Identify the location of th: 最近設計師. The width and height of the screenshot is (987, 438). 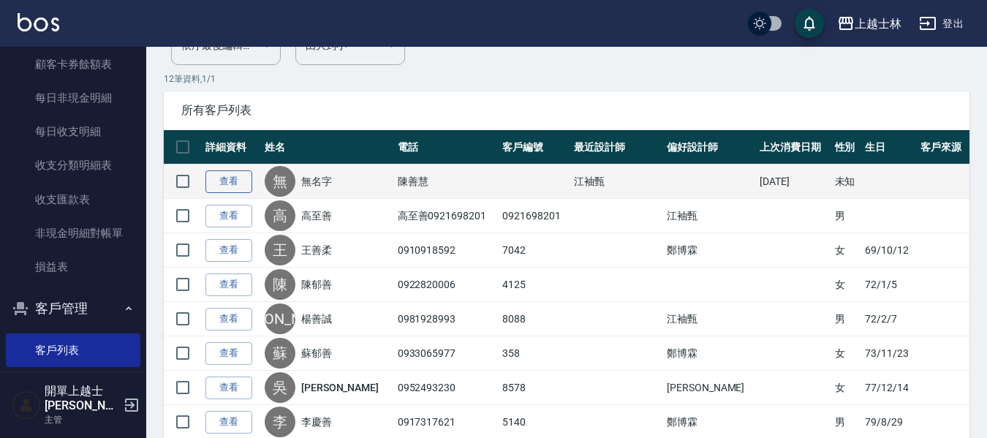
(616, 147).